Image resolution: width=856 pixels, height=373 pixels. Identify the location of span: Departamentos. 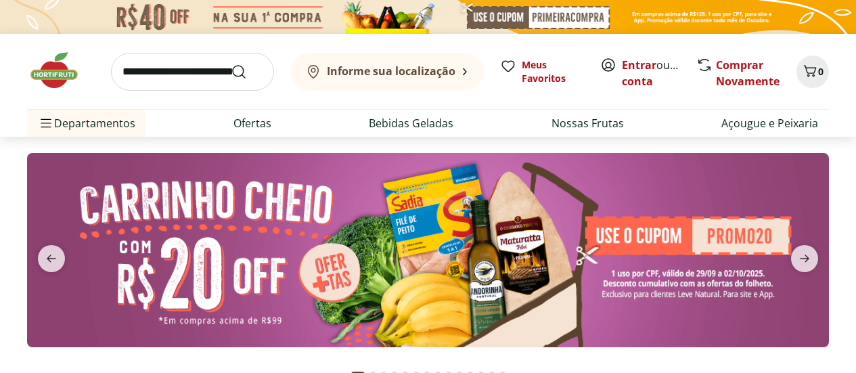
(87, 123).